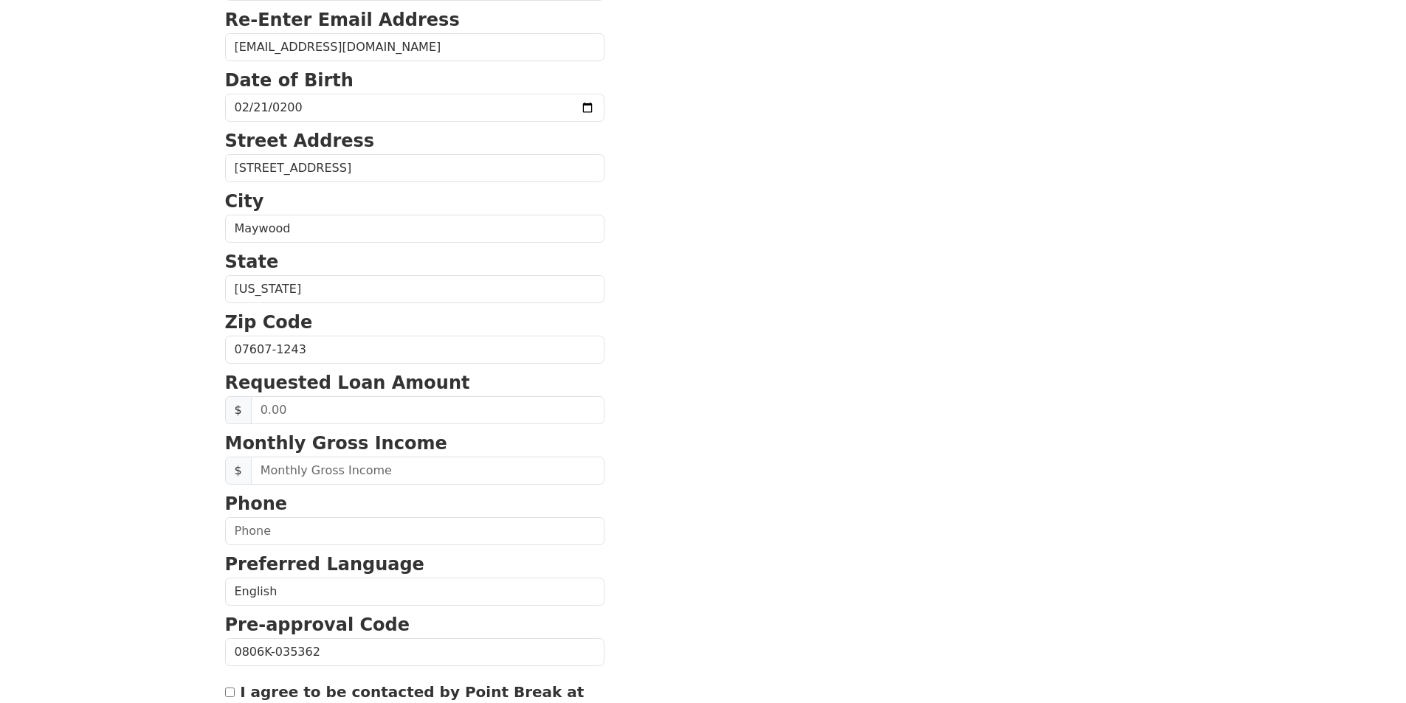 This screenshot has height=703, width=1406. Describe the element at coordinates (415, 229) in the screenshot. I see `input: City` at that location.